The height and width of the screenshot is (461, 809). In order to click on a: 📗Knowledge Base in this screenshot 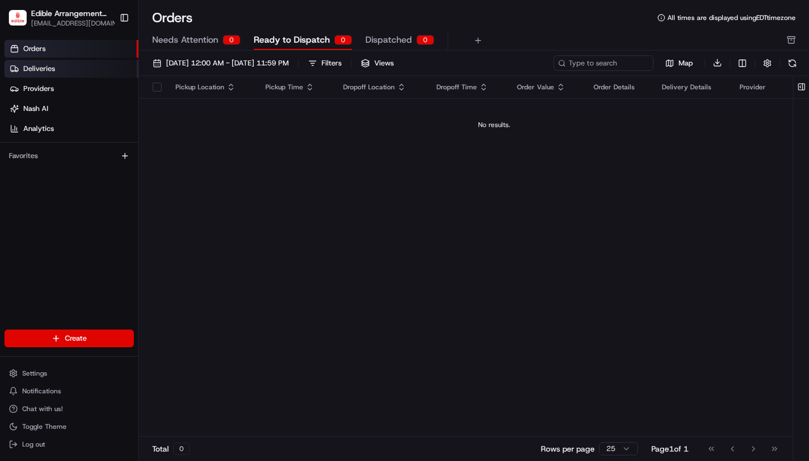, I will do `click(48, 166)`.